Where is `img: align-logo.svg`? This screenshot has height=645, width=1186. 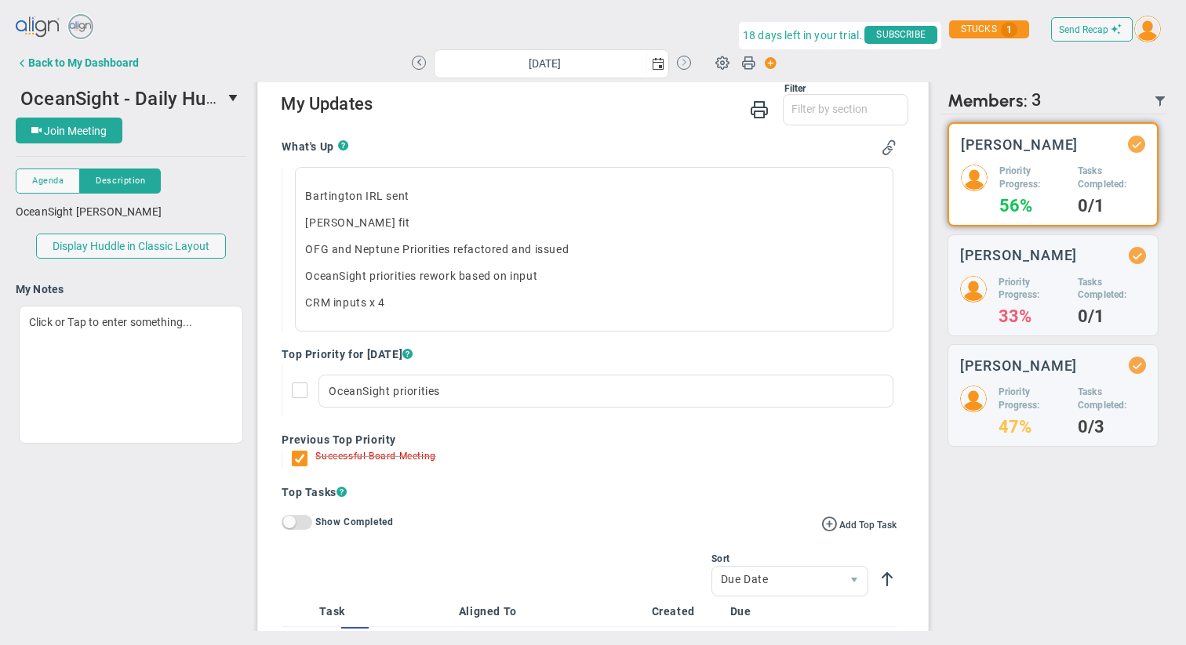
img: align-logo.svg is located at coordinates (38, 27).